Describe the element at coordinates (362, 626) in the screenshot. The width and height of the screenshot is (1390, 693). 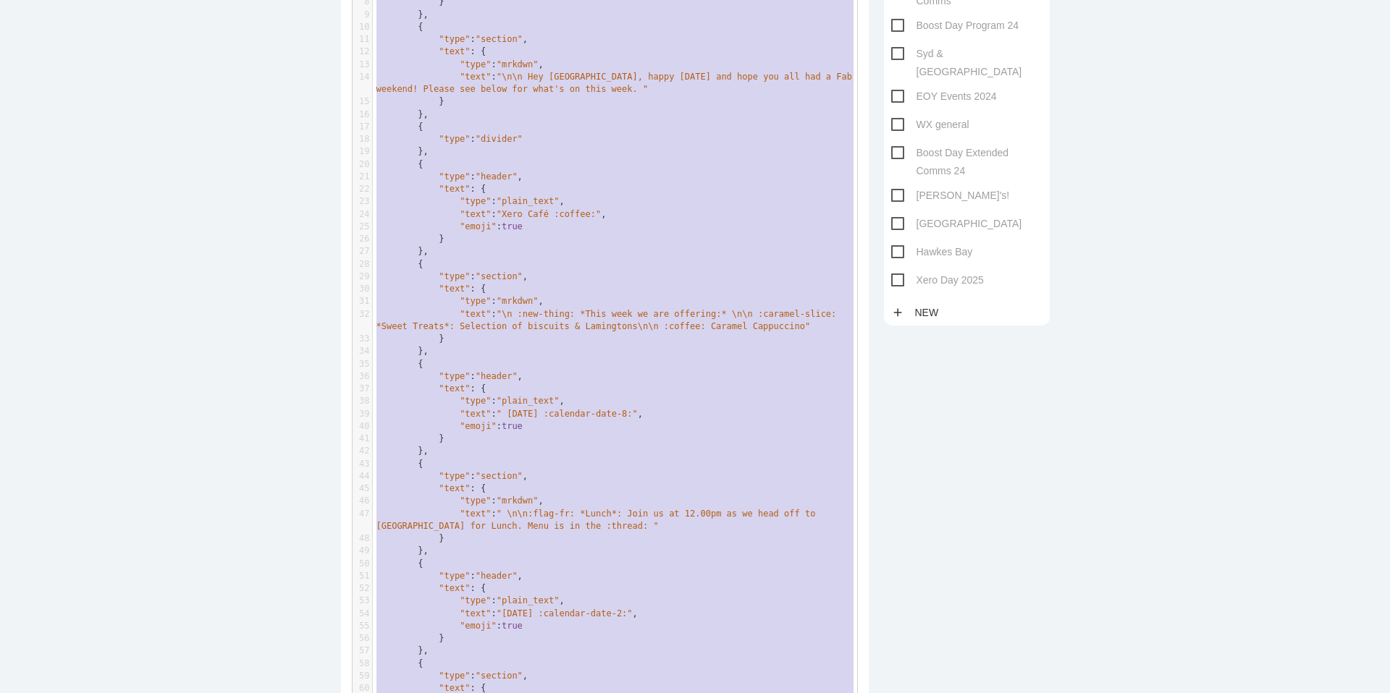
I see `div: 55` at that location.